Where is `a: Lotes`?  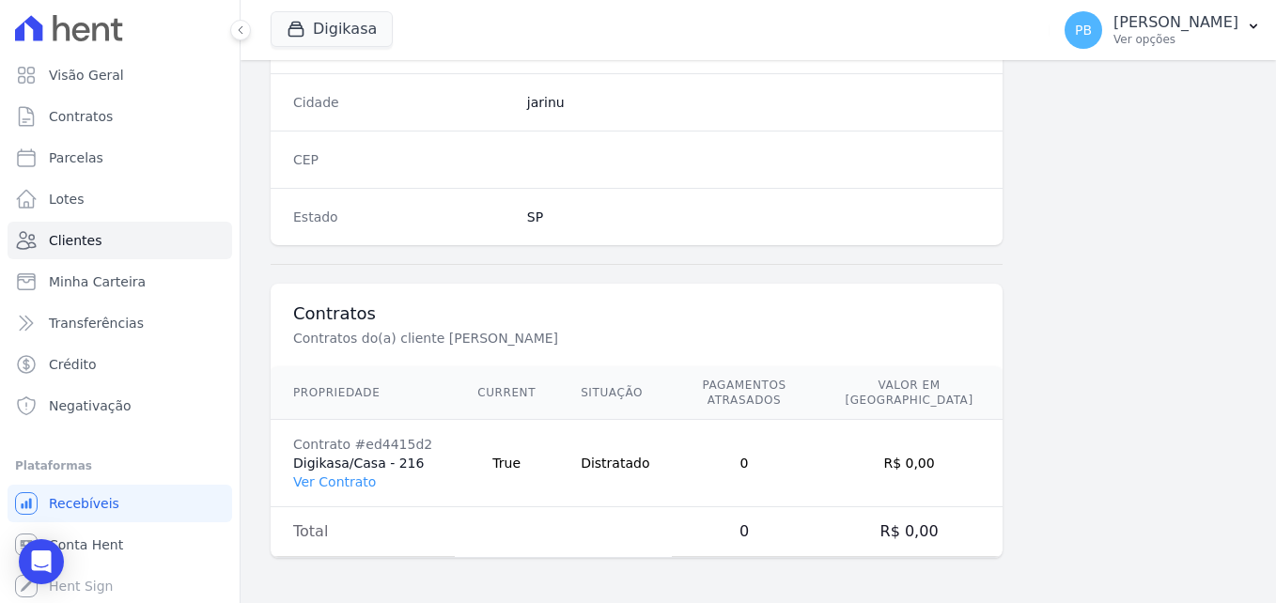 a: Lotes is located at coordinates (119, 199).